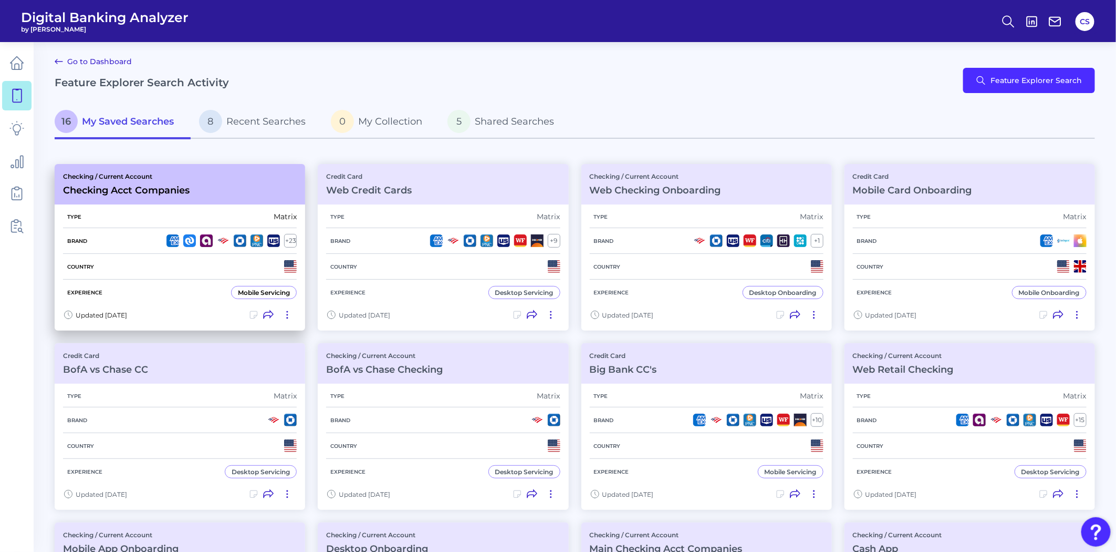 The width and height of the screenshot is (1116, 552). What do you see at coordinates (554, 241) in the screenshot?
I see `div: + 9` at bounding box center [554, 241].